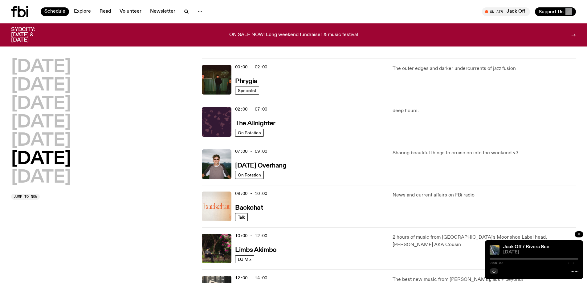  I want to click on p: deep hours., so click(484, 111).